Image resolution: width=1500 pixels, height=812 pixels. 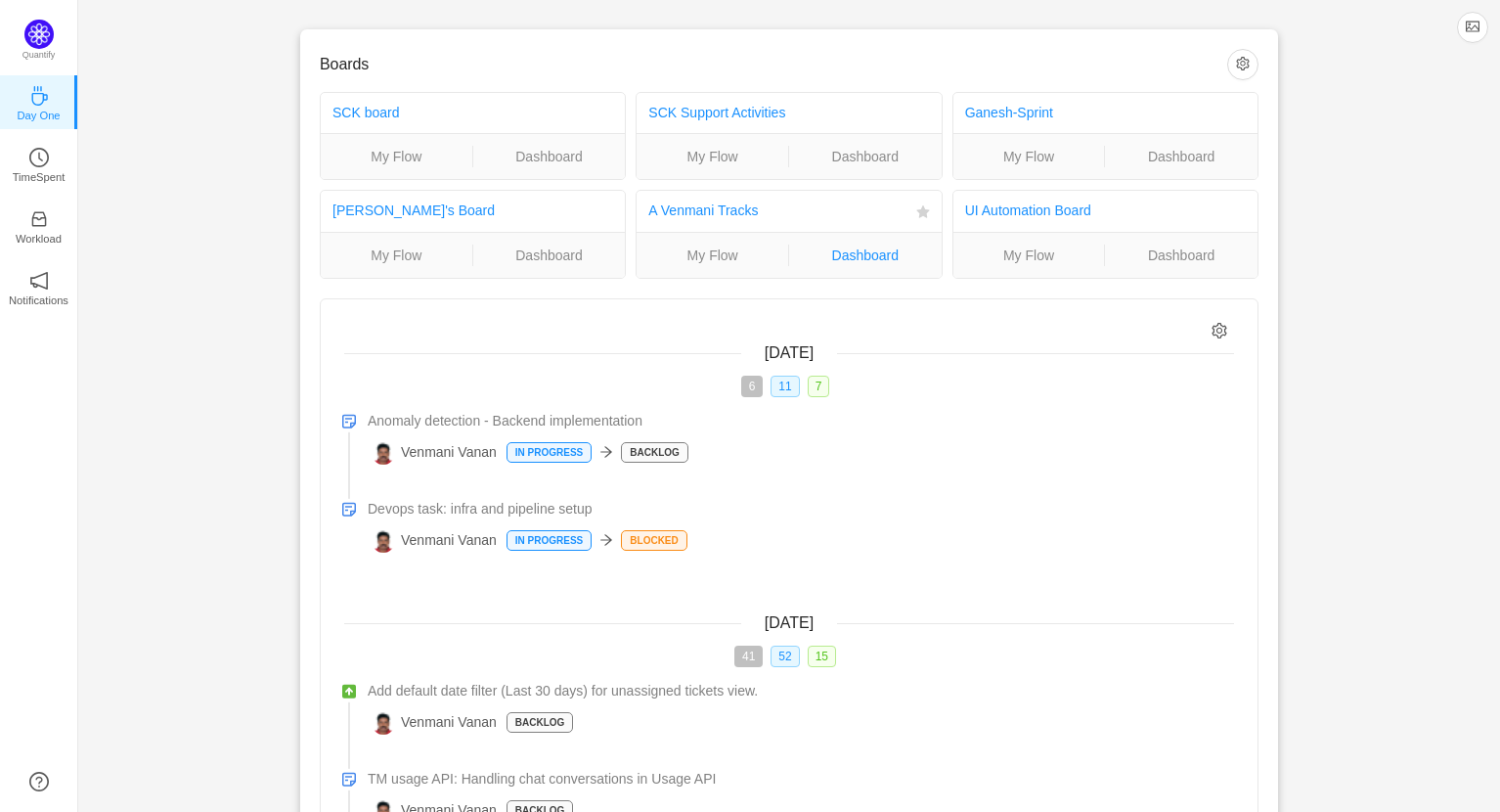 What do you see at coordinates (38, 300) in the screenshot?
I see `p: Notifications` at bounding box center [38, 300].